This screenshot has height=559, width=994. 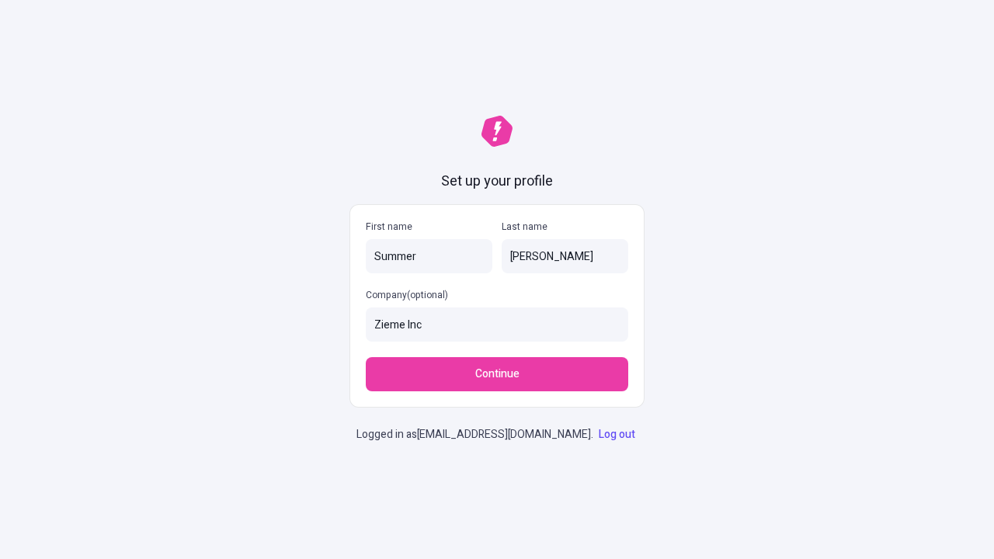 I want to click on h1: Set up your profile, so click(x=497, y=182).